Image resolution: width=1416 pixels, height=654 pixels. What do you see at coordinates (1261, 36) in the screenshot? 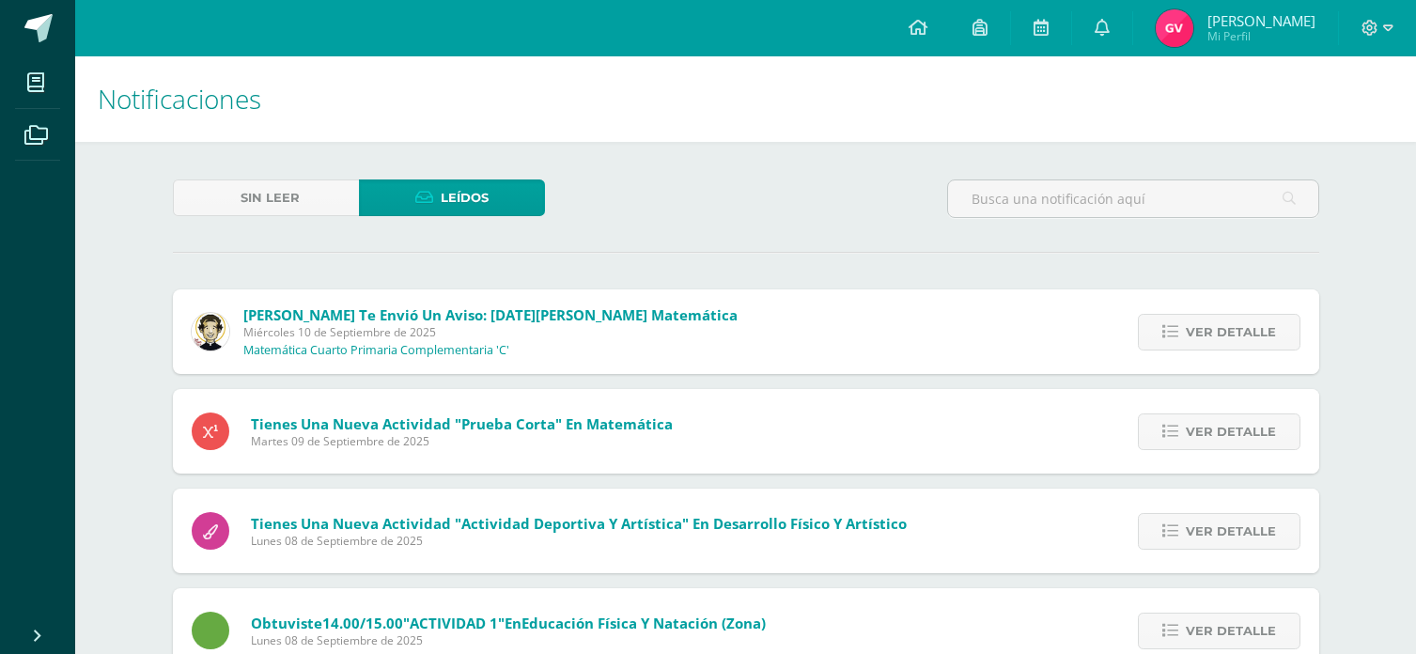
I see `span: Mi Perfil` at bounding box center [1261, 36].